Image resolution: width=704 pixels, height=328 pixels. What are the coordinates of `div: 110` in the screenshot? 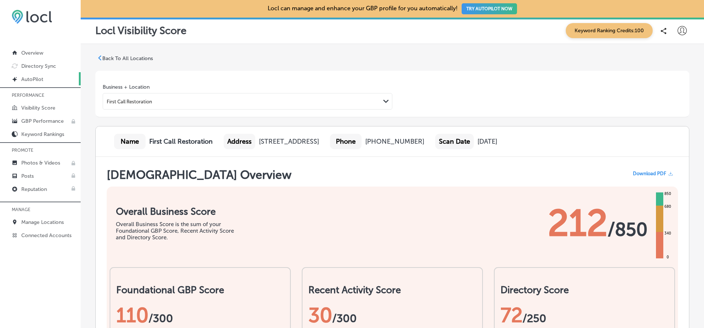 It's located at (200, 315).